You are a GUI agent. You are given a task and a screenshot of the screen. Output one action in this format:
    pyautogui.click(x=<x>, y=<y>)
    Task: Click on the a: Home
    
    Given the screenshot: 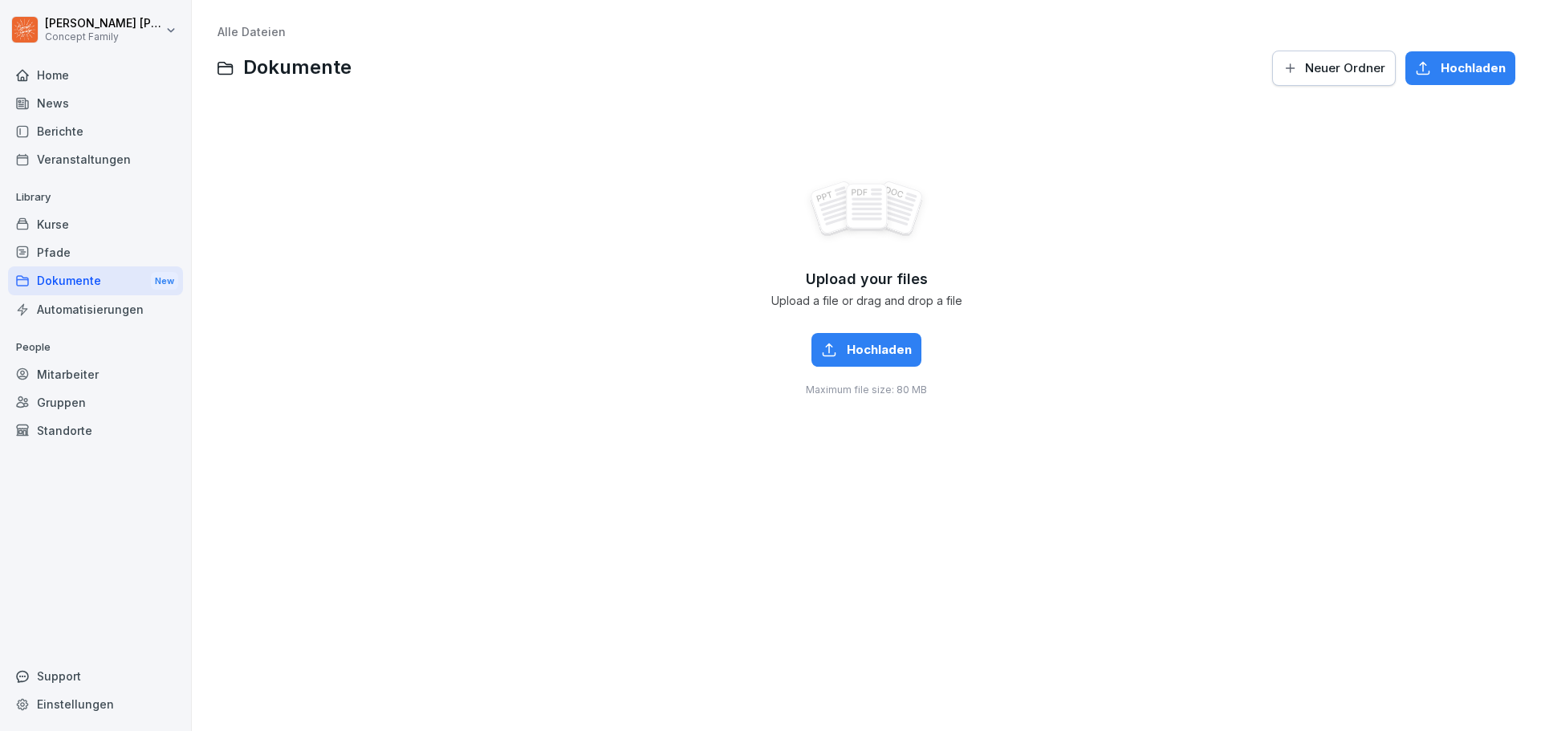 What is the action you would take?
    pyautogui.click(x=96, y=75)
    